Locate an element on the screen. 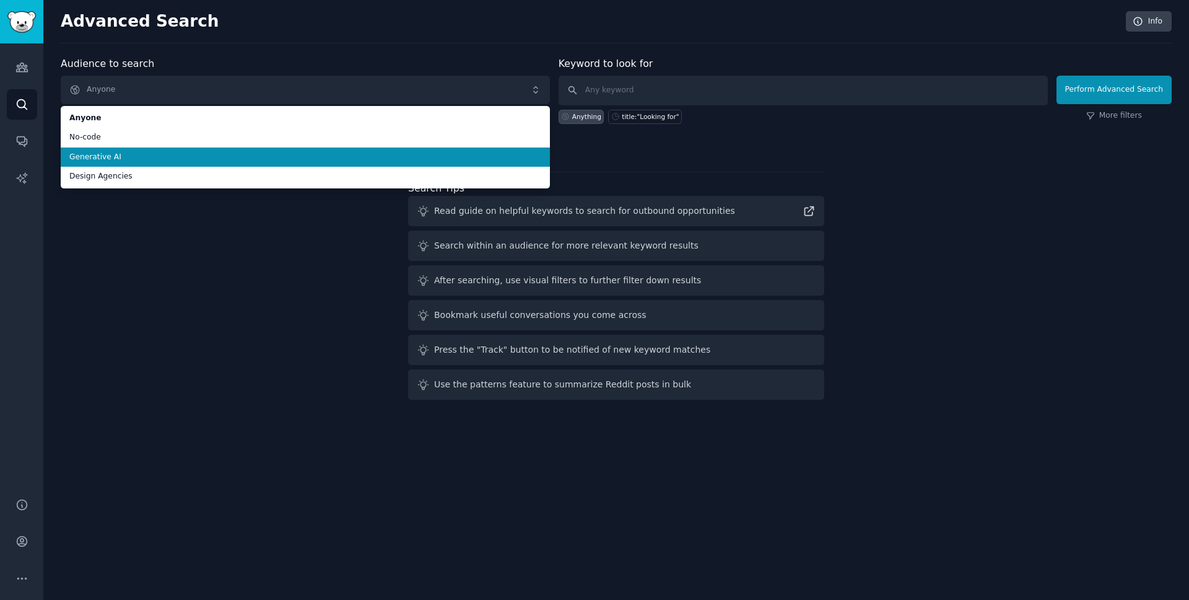 Image resolution: width=1189 pixels, height=600 pixels. div: After searching, use visual filters to further filter down results is located at coordinates (567, 280).